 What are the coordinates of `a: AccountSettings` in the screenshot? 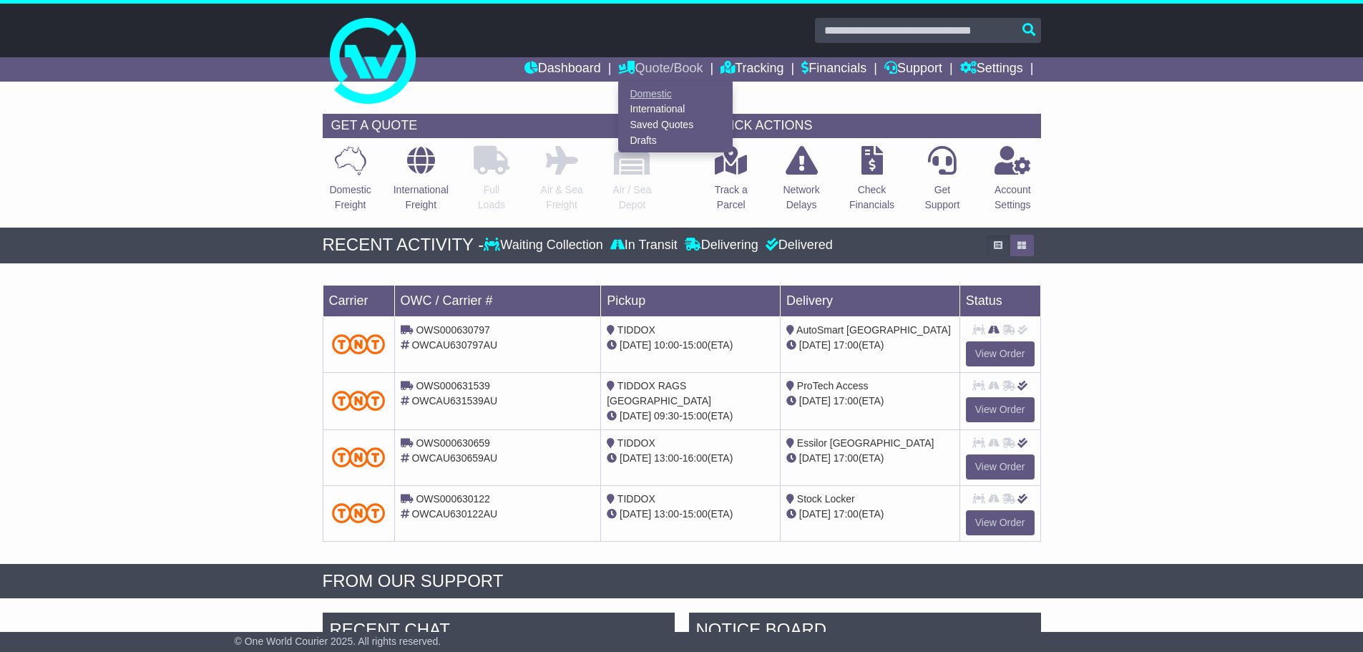 It's located at (1012, 182).